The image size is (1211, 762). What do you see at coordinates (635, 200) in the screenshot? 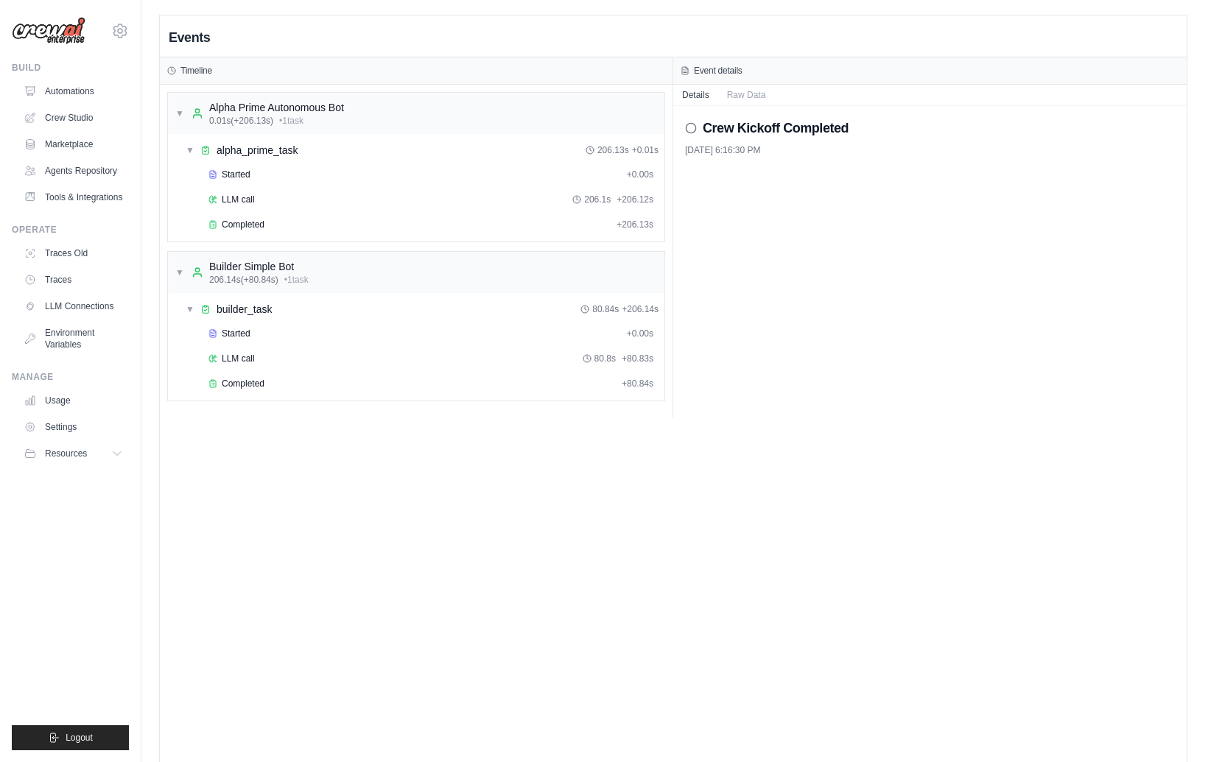
I see `span: + 206.12s` at bounding box center [635, 200].